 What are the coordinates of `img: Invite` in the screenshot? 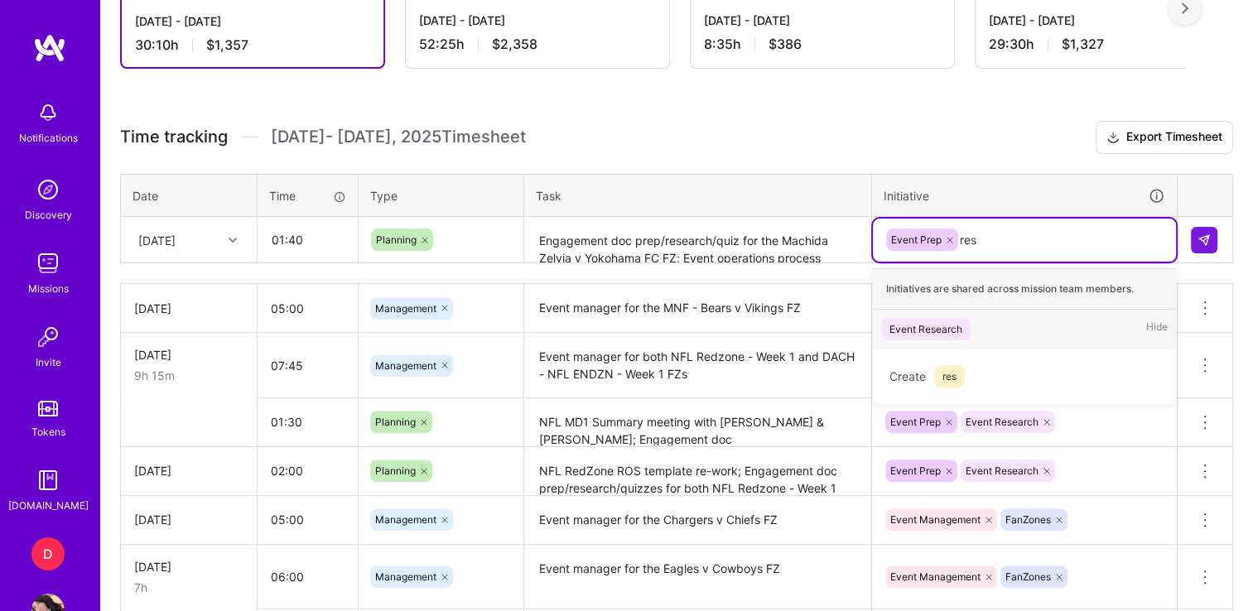 It's located at (48, 337).